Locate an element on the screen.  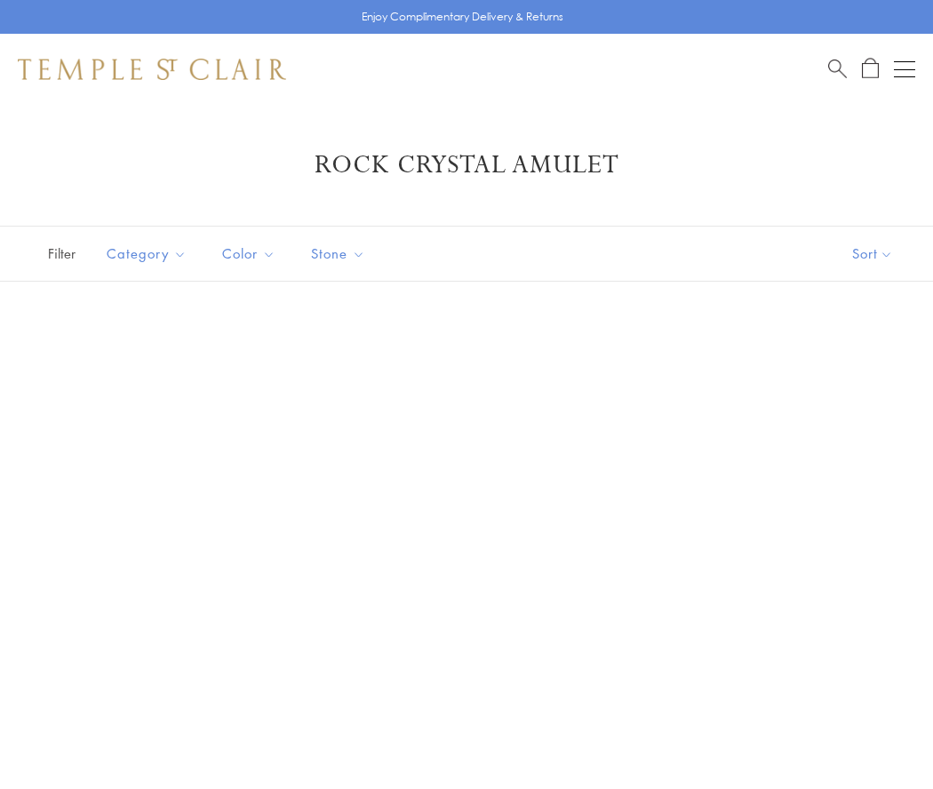
p: Enjoy Complimentary Delivery & Returns is located at coordinates (462, 17).